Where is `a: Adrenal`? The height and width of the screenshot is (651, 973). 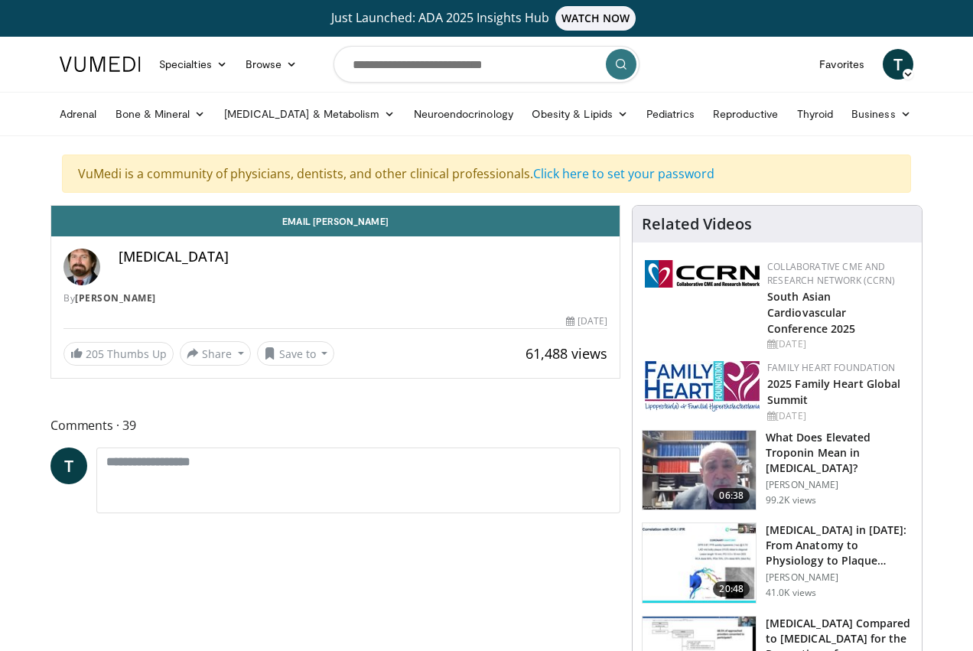
a: Adrenal is located at coordinates (78, 114).